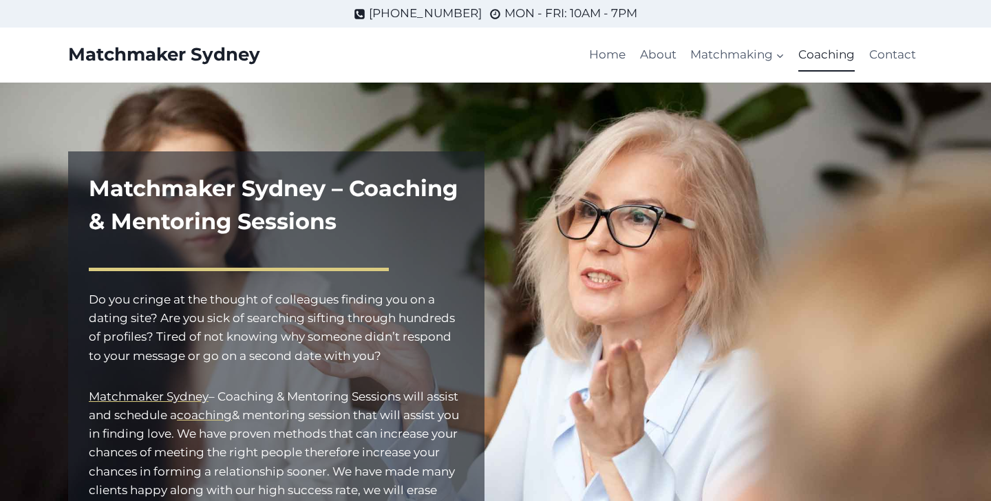  What do you see at coordinates (164, 54) in the screenshot?
I see `p: Matchmaker Sydney` at bounding box center [164, 54].